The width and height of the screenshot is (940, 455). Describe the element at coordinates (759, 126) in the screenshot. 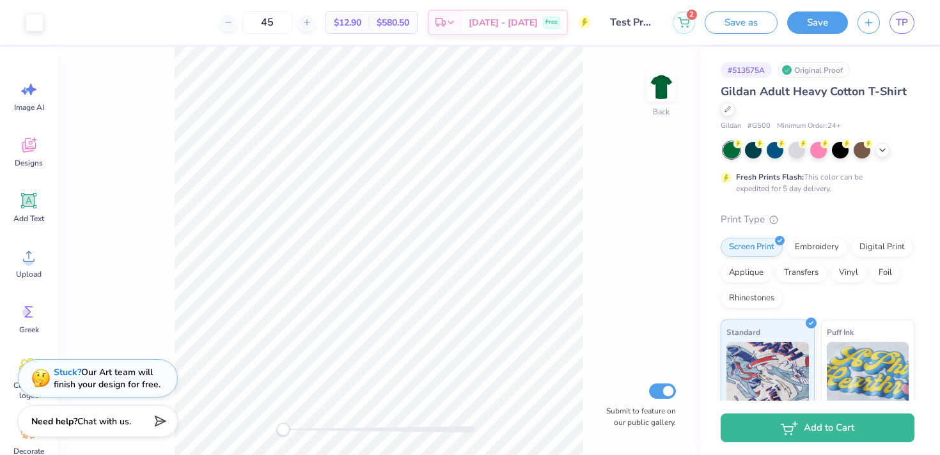

I see `span: # G500` at that location.